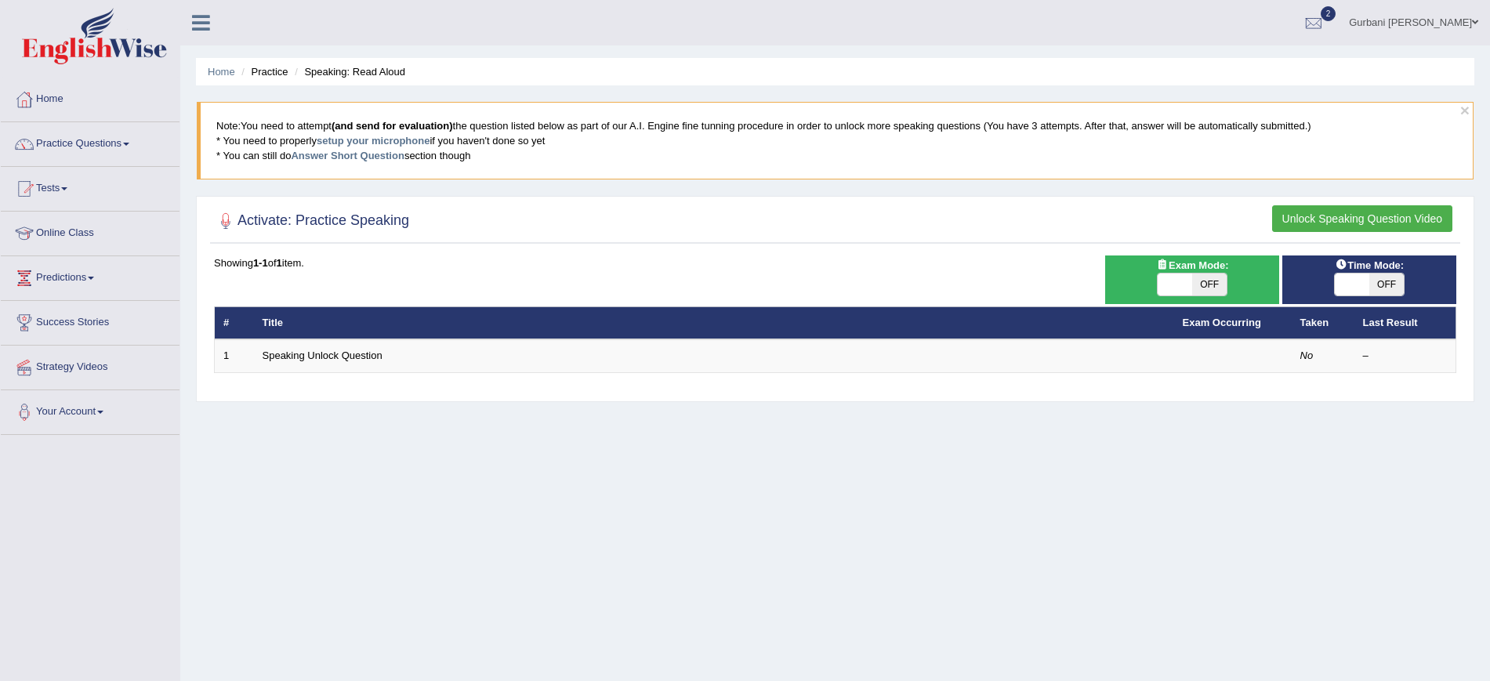  Describe the element at coordinates (392, 125) in the screenshot. I see `b: (and send for evaluation)` at that location.